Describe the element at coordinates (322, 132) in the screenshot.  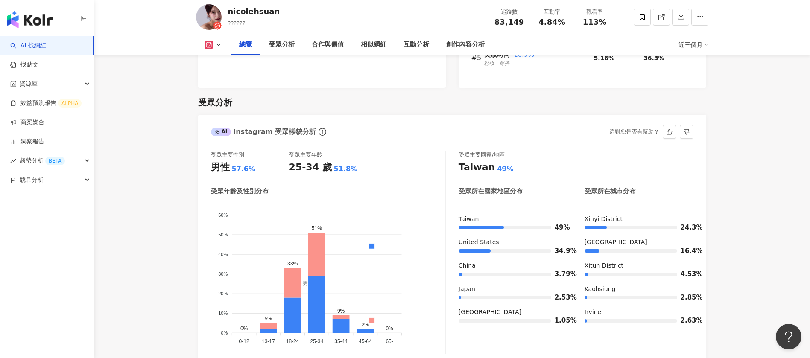
I see `span: info-circle` at that location.